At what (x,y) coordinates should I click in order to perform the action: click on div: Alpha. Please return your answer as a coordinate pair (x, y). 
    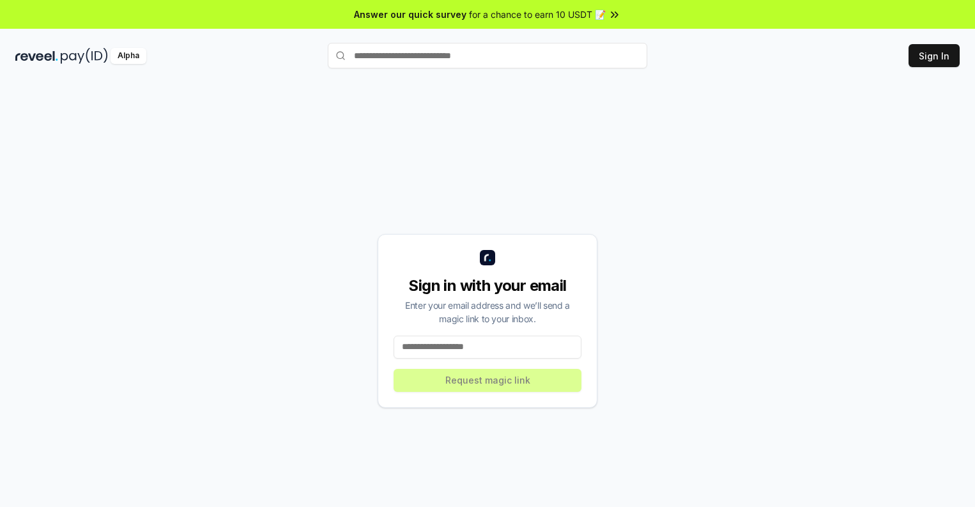
    Looking at the image, I should click on (128, 56).